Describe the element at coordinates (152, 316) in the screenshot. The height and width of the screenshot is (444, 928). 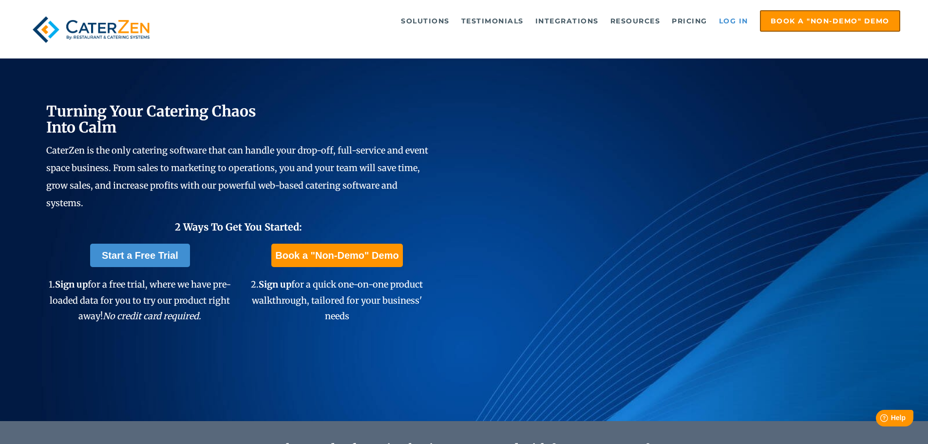
I see `em: No credit card required.` at that location.